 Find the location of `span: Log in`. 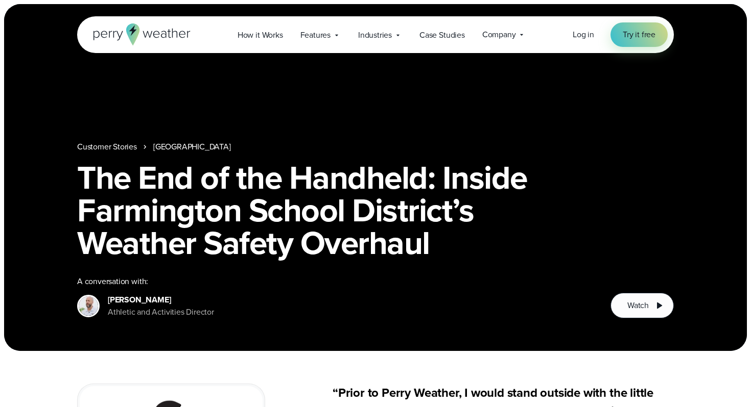

span: Log in is located at coordinates (583, 34).